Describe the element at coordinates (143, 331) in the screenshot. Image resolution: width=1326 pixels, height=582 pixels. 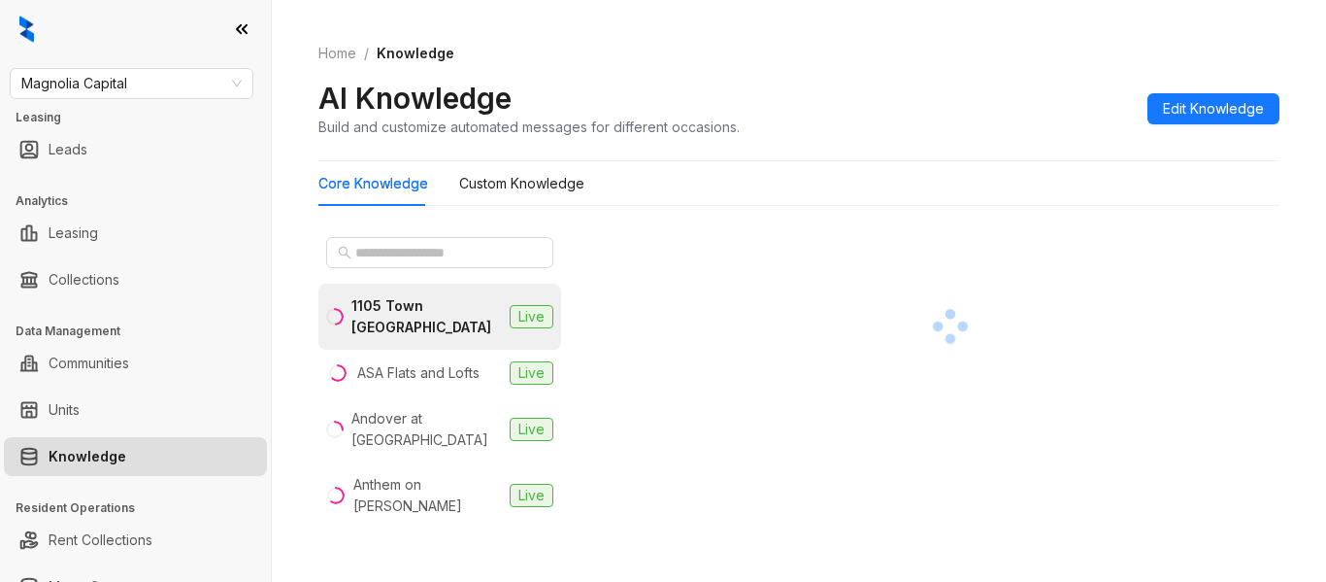
I see `h3: Data Management` at that location.